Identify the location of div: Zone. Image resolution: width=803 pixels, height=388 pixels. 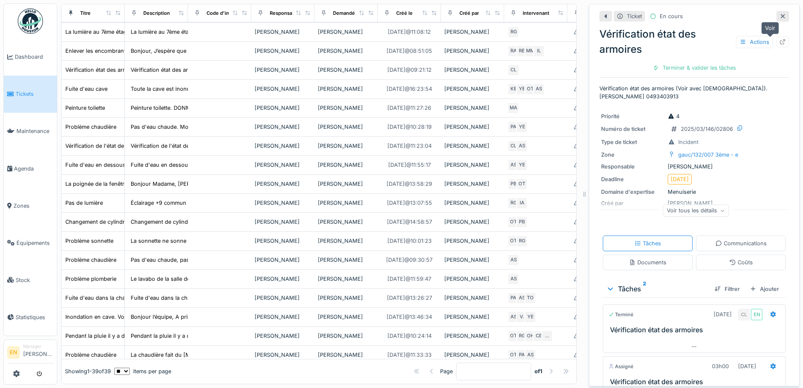
(633, 154).